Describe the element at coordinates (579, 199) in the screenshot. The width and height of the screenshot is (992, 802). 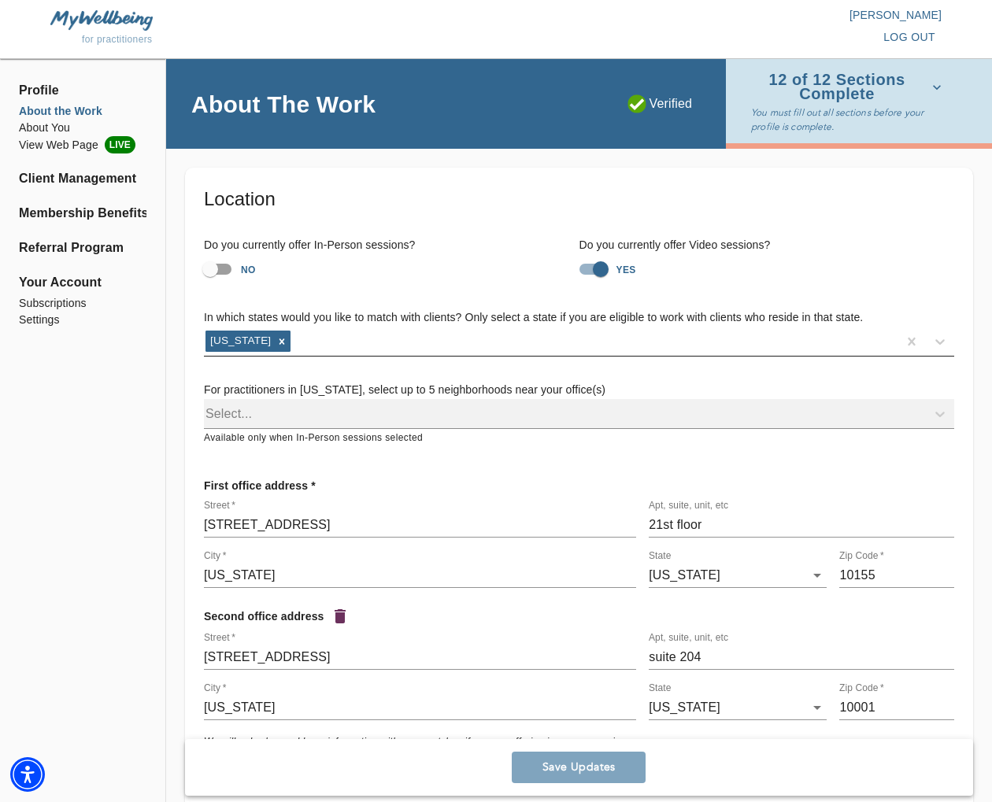
I see `h5: Location` at that location.